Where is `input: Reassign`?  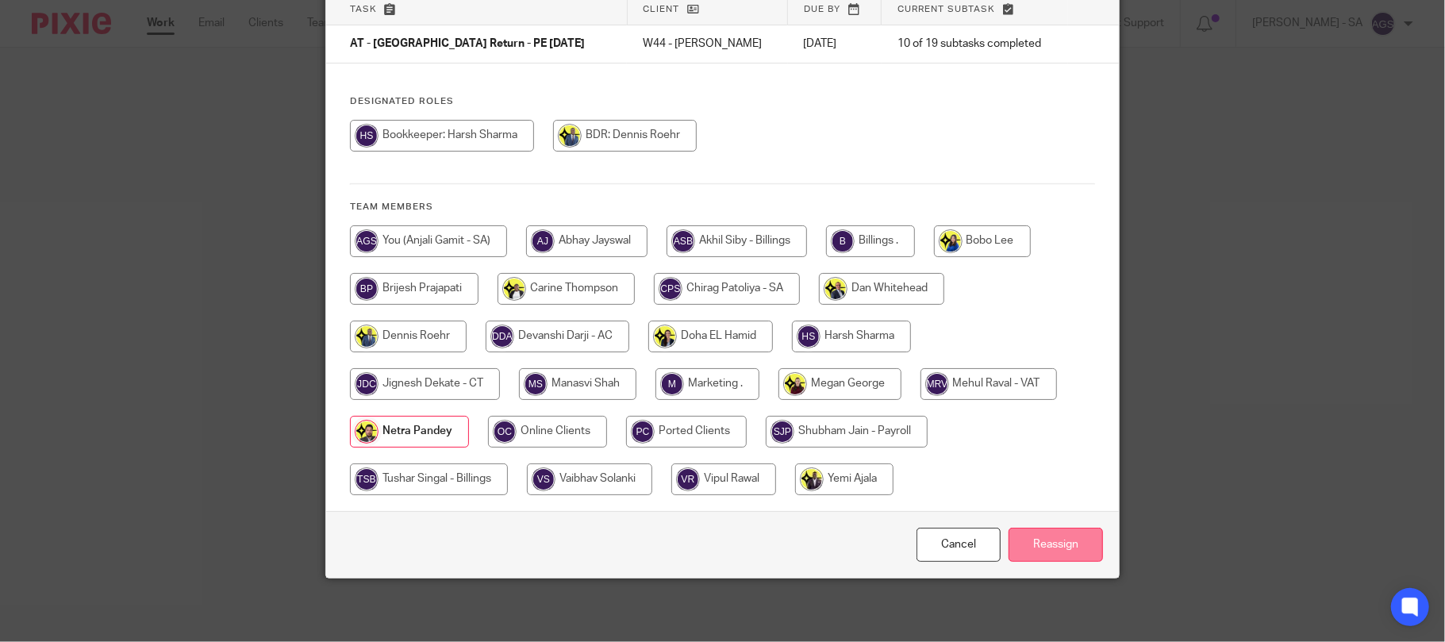
input: Reassign is located at coordinates (1056, 544).